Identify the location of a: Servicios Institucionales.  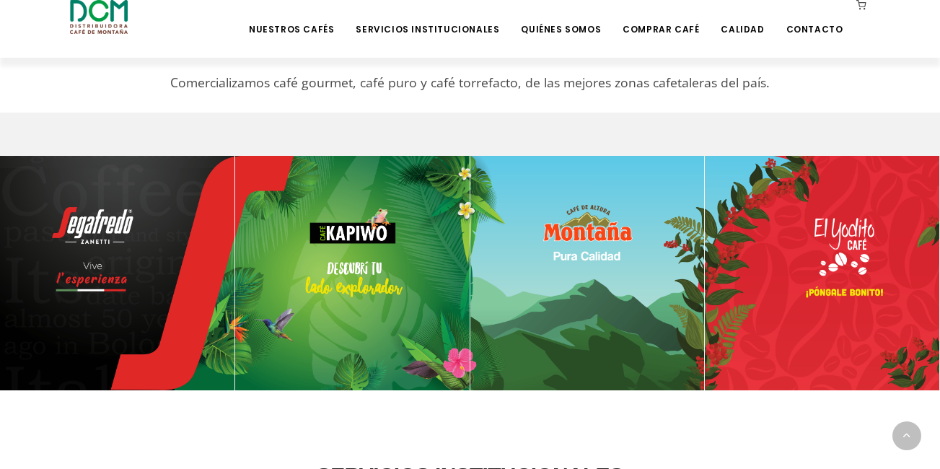
(427, 18).